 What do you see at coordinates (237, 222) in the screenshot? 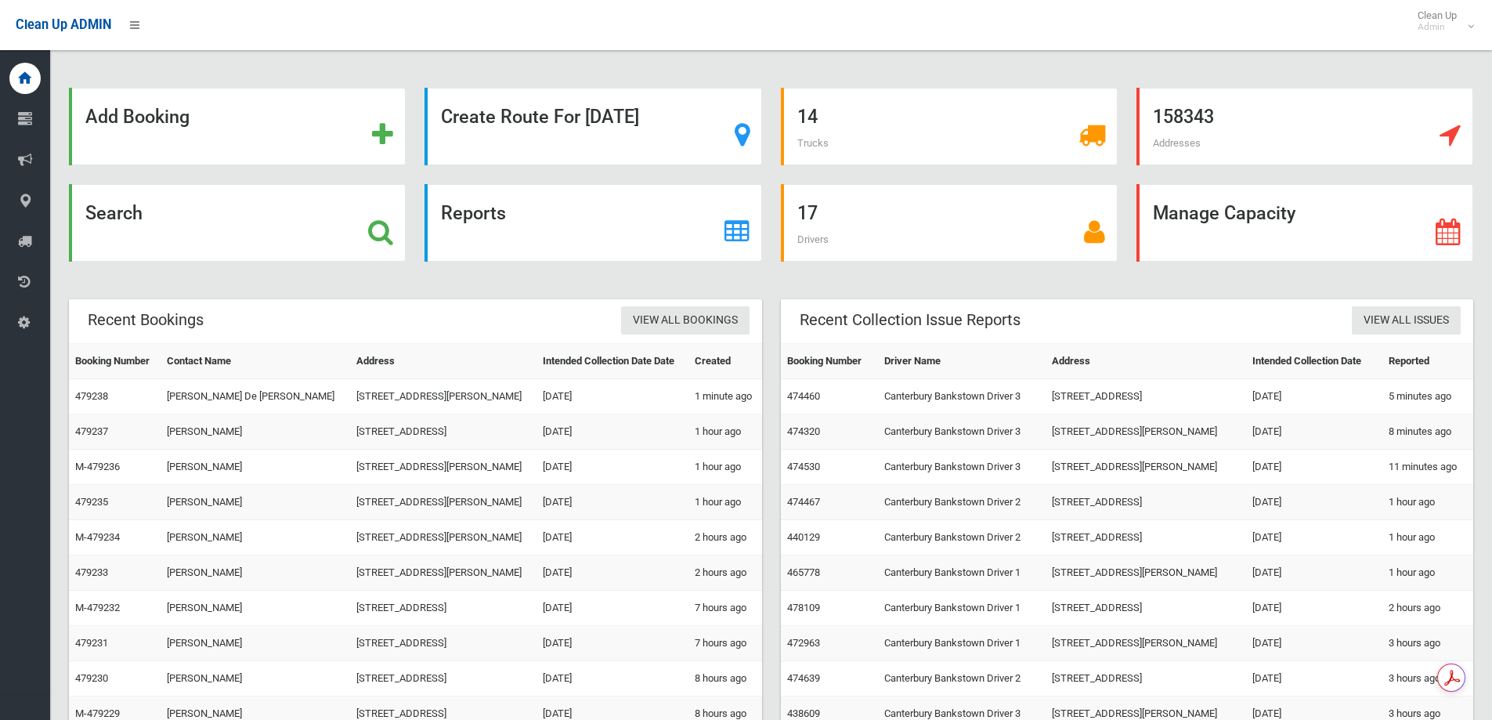
I see `a: Search` at bounding box center [237, 222].